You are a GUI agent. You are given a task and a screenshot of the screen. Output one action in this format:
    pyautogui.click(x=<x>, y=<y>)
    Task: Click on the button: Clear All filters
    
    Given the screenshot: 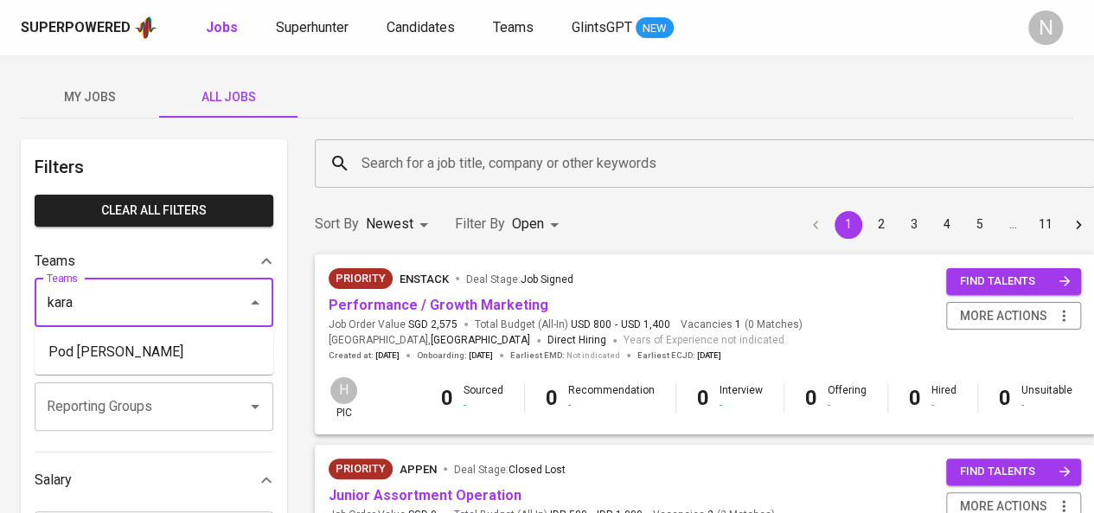 What is the action you would take?
    pyautogui.click(x=154, y=210)
    